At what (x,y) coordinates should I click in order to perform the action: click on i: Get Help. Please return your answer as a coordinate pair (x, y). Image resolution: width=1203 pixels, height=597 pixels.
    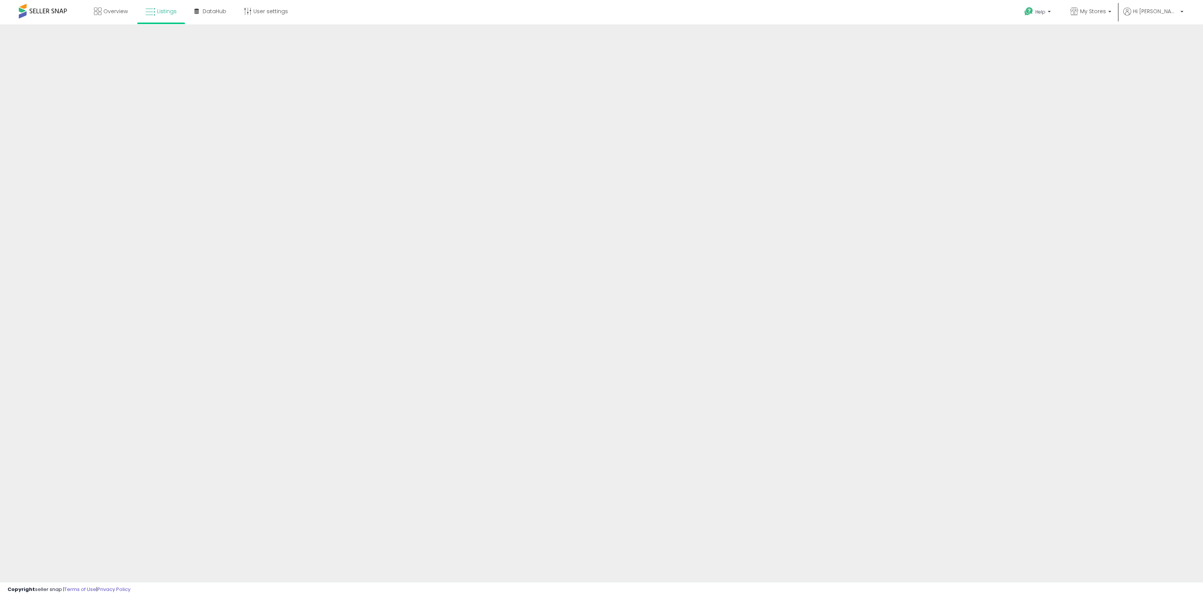
    Looking at the image, I should click on (1028, 11).